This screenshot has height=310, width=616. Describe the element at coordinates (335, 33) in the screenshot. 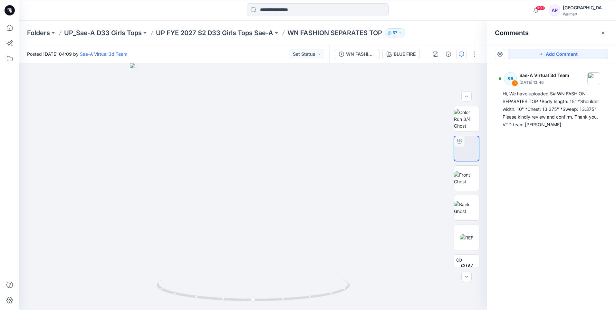

I see `p: WN FASHION SEPARATES TOP` at that location.